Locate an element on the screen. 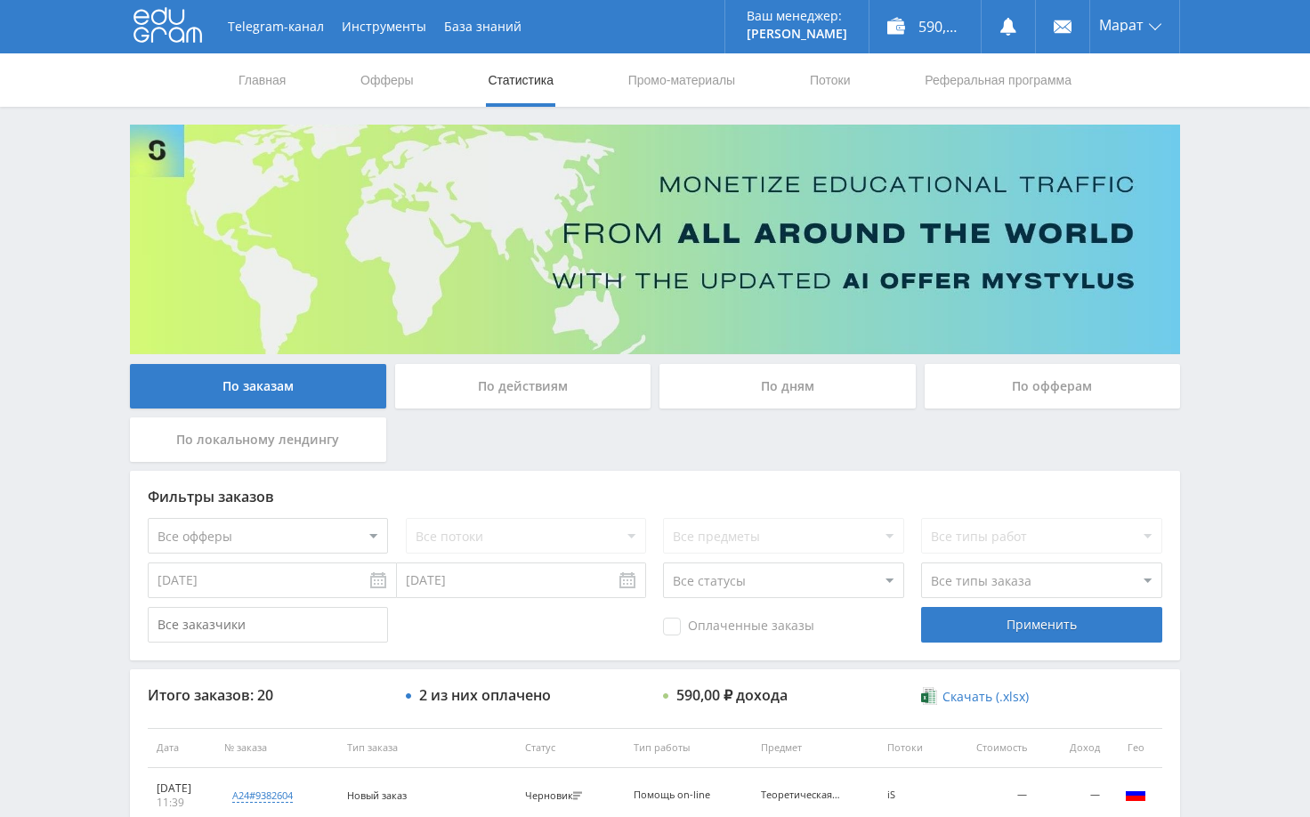 This screenshot has width=1310, height=817. div: 2 из них оплачено is located at coordinates (485, 695).